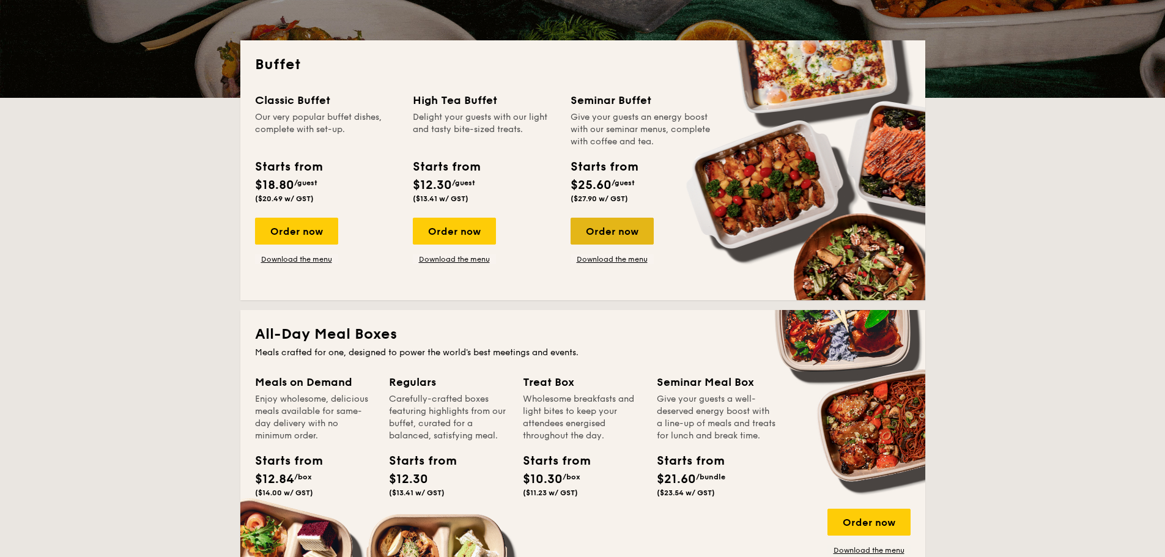 This screenshot has height=557, width=1165. Describe the element at coordinates (582, 418) in the screenshot. I see `div: Wholesome breakfasts and light bites to keep your attendees energised throughout the day.` at that location.